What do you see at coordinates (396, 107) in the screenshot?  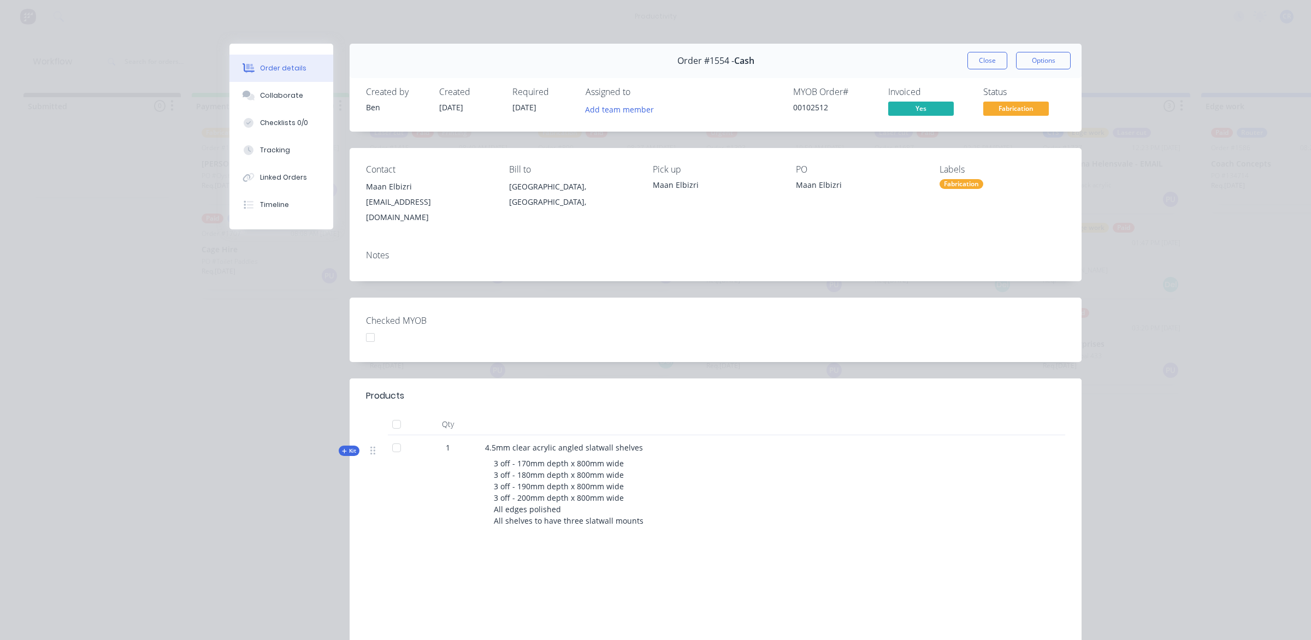 I see `div: Ben` at bounding box center [396, 107].